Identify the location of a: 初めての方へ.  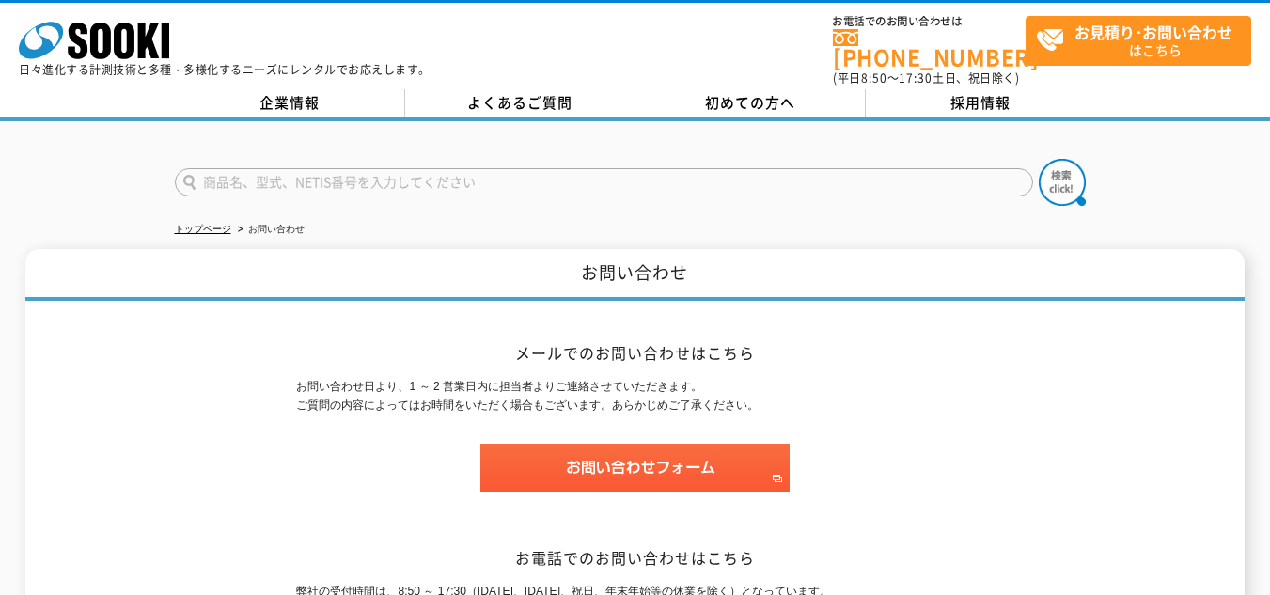
(750, 103).